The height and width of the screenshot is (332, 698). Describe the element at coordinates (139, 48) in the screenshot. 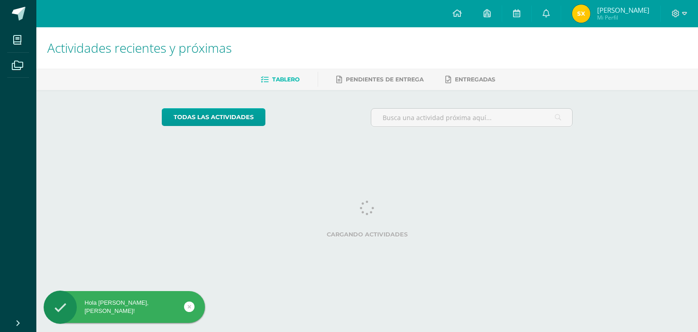

I see `span: Actividades recientes y próximas` at that location.